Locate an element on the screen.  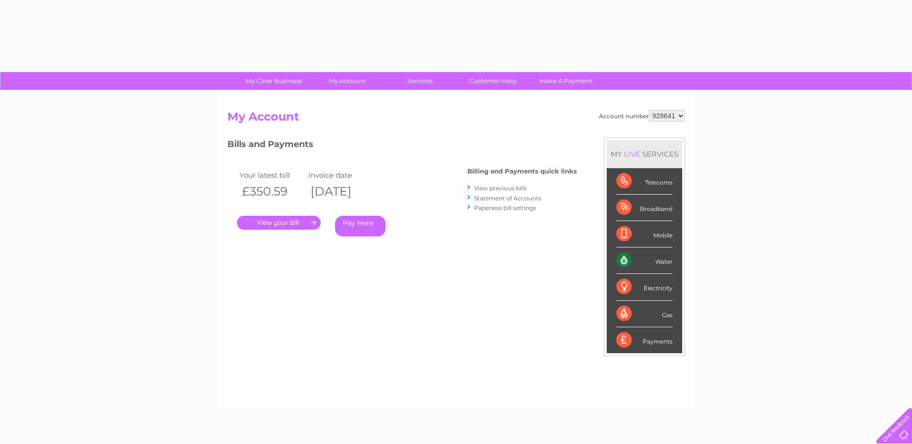
div: Gas is located at coordinates (644, 314).